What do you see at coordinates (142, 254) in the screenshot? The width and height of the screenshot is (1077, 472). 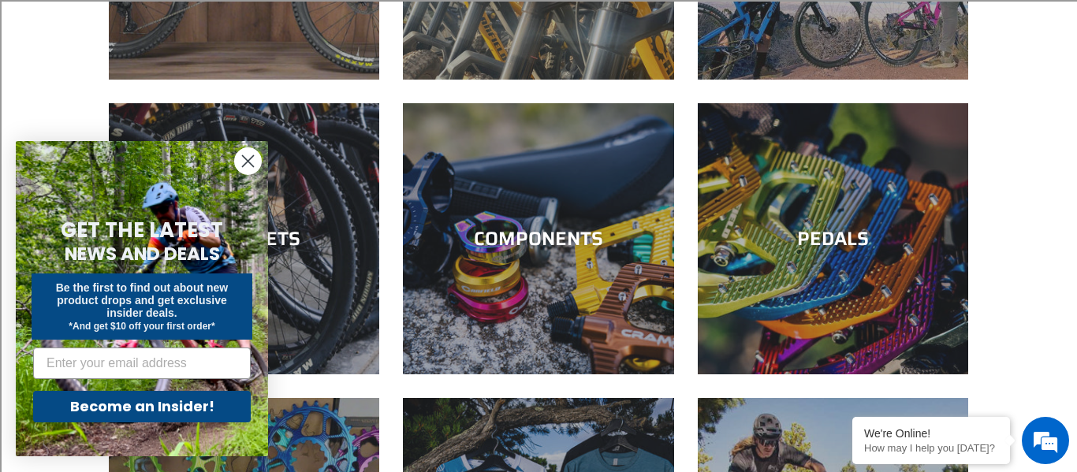 I see `span: NEWS AND DEALS` at bounding box center [142, 254].